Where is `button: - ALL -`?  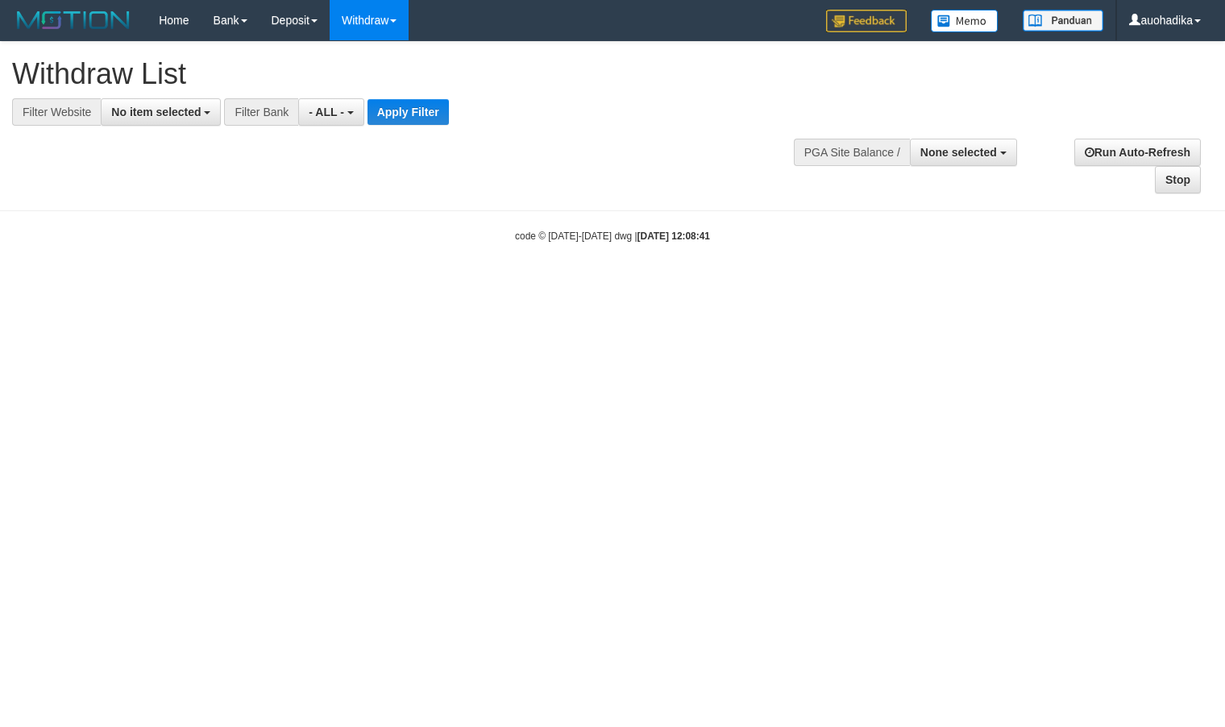 button: - ALL - is located at coordinates (330, 112).